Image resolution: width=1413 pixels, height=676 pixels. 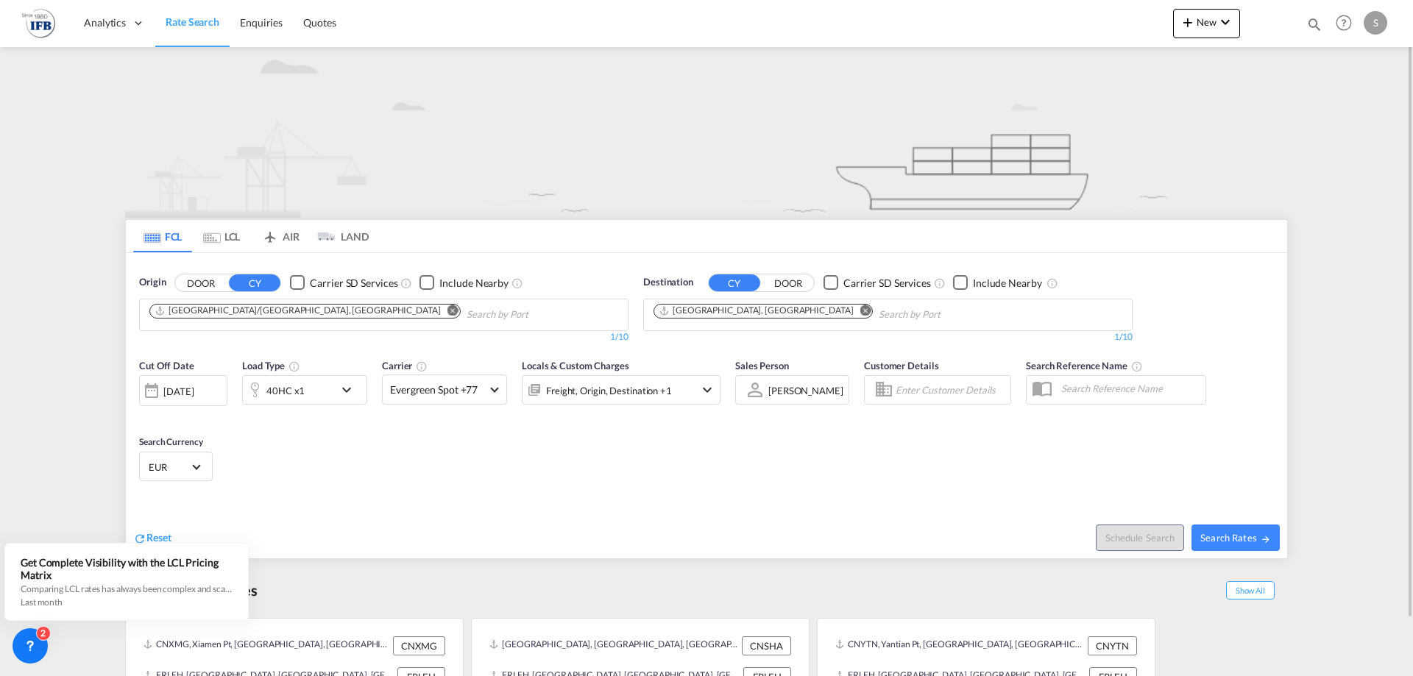 What do you see at coordinates (270, 233) in the screenshot?
I see `md-icon: icon-airplane` at bounding box center [270, 233].